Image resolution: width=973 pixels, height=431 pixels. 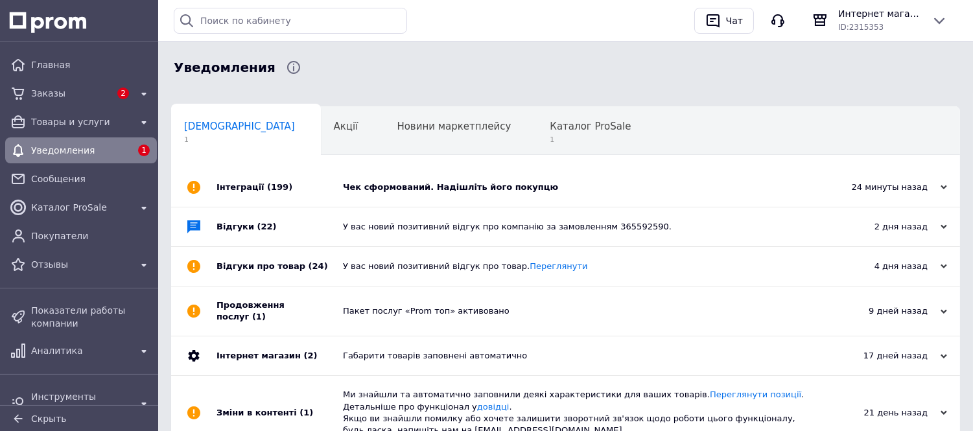 I want to click on a: Переглянути позиції, so click(x=755, y=394).